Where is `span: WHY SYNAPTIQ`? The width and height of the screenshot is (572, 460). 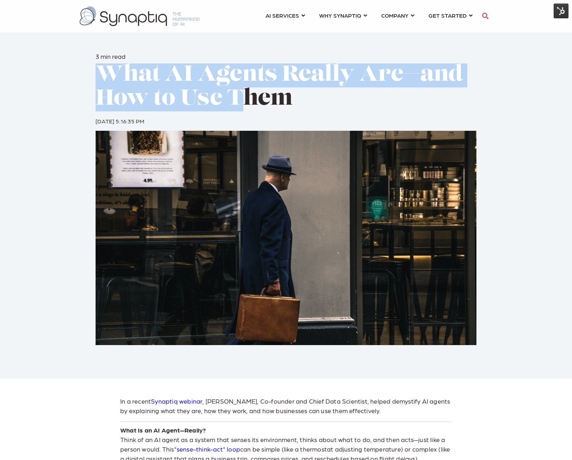
span: WHY SYNAPTIQ is located at coordinates (340, 15).